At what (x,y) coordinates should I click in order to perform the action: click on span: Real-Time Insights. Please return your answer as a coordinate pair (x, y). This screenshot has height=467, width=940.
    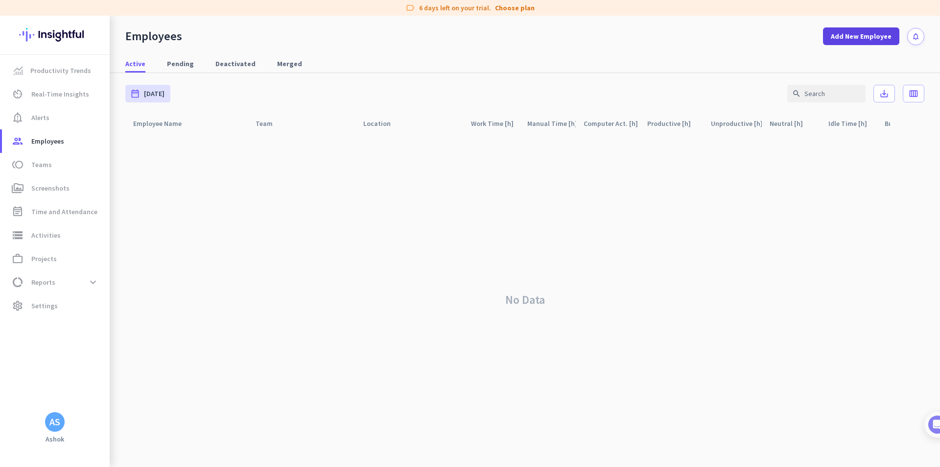
    Looking at the image, I should click on (60, 94).